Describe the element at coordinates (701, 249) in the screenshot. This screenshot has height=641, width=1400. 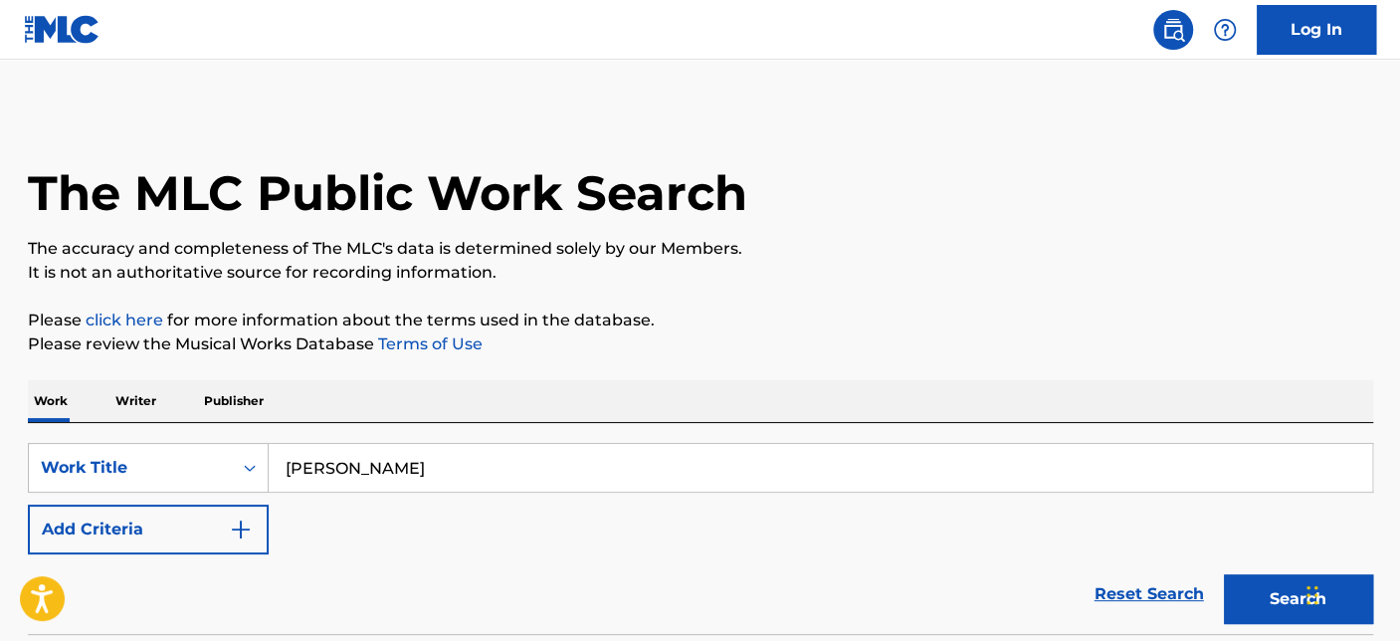
I see `p: The accuracy and completeness of The MLC's data is determined solely by our Members.` at that location.